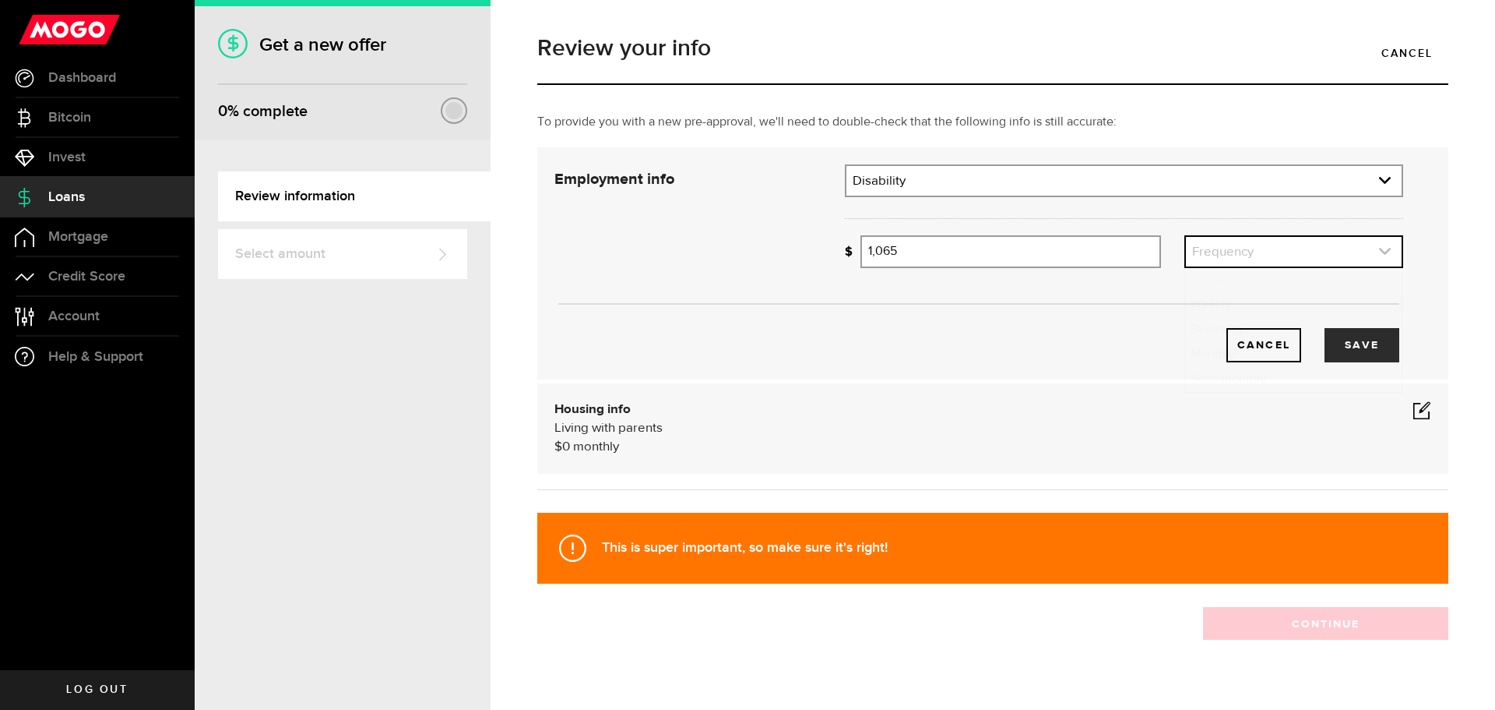  Describe the element at coordinates (66, 197) in the screenshot. I see `span: Loans` at that location.